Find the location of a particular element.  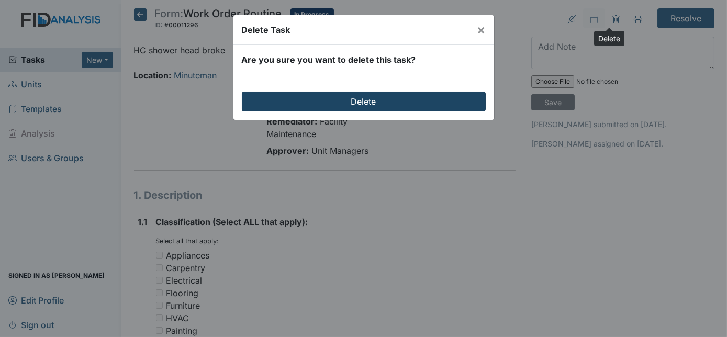

div: Delete Task is located at coordinates (266, 30).